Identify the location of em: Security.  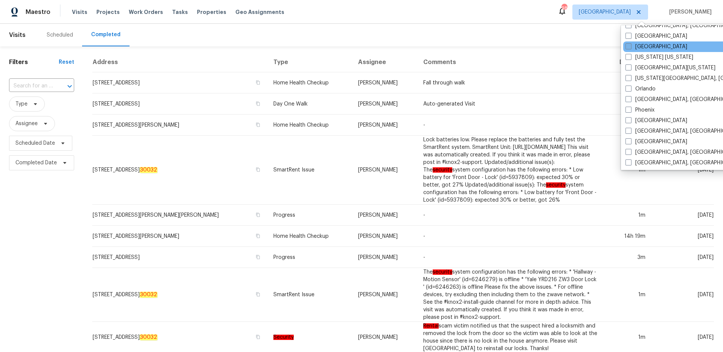
(284, 337).